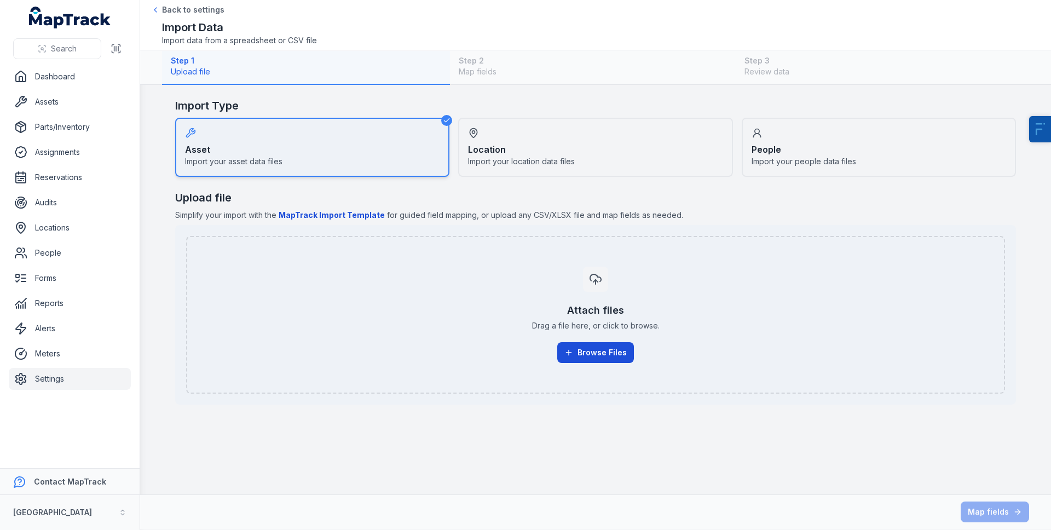 This screenshot has height=530, width=1051. I want to click on span: Import data from a spreadsheet or CSV file, so click(239, 41).